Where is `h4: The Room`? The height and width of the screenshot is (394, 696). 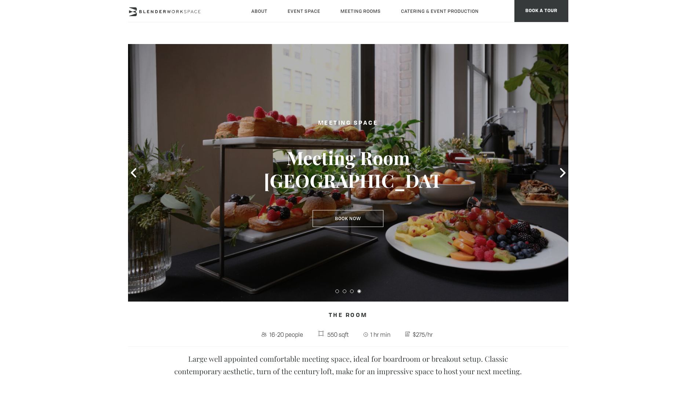
h4: The Room is located at coordinates (348, 316).